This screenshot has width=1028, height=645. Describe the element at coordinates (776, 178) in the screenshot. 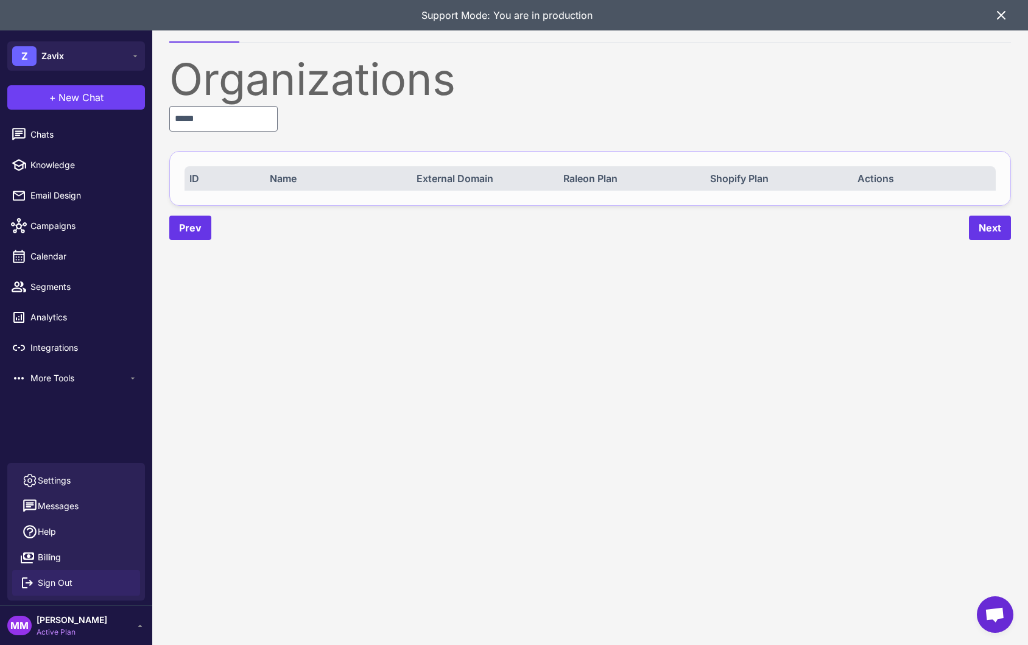

I see `div: Shopify Plan` at that location.